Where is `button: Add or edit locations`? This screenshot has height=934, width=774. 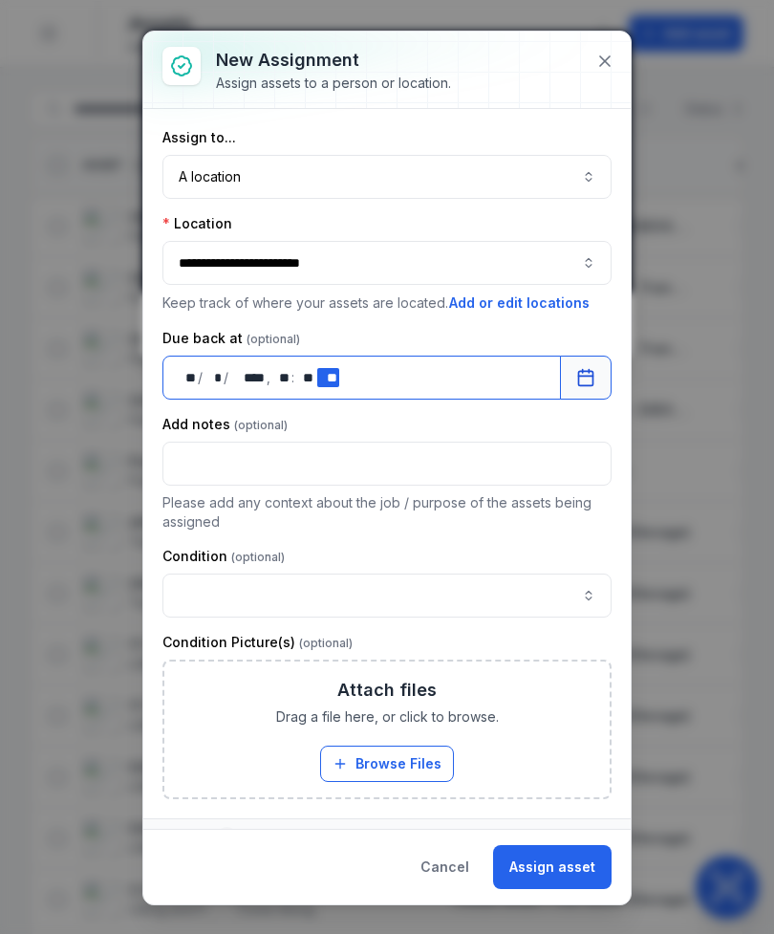 button: Add or edit locations is located at coordinates (519, 303).